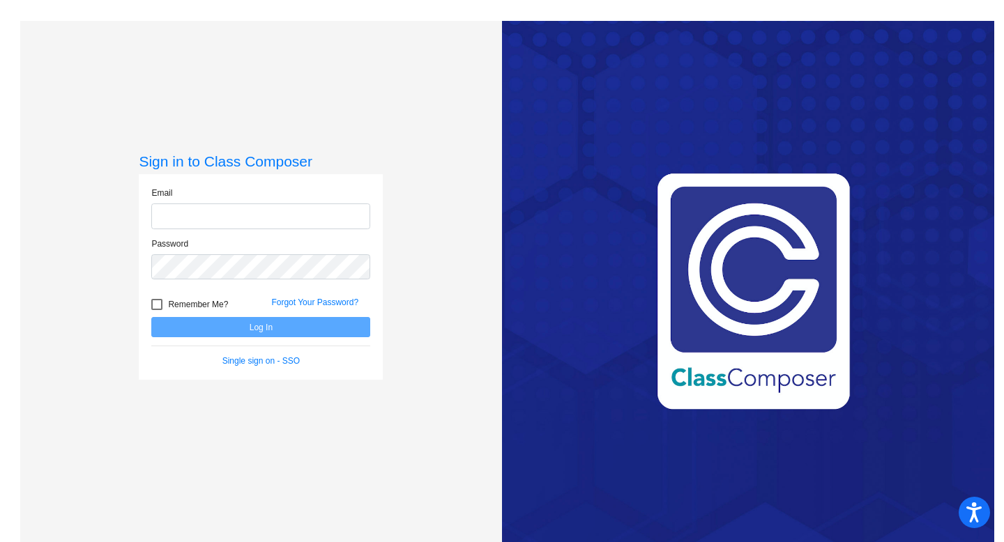  Describe the element at coordinates (314, 302) in the screenshot. I see `a: Forgot Your Password?` at that location.